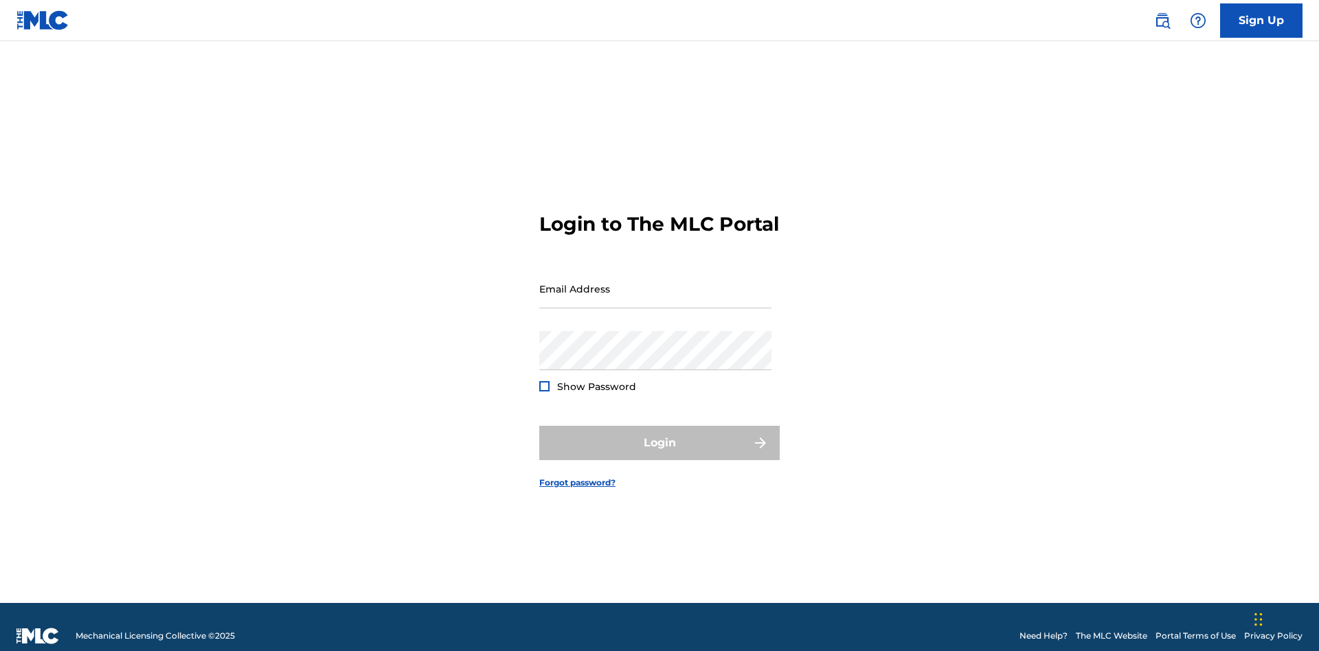  I want to click on span: Mechanical Licensing Collective © 2025, so click(155, 636).